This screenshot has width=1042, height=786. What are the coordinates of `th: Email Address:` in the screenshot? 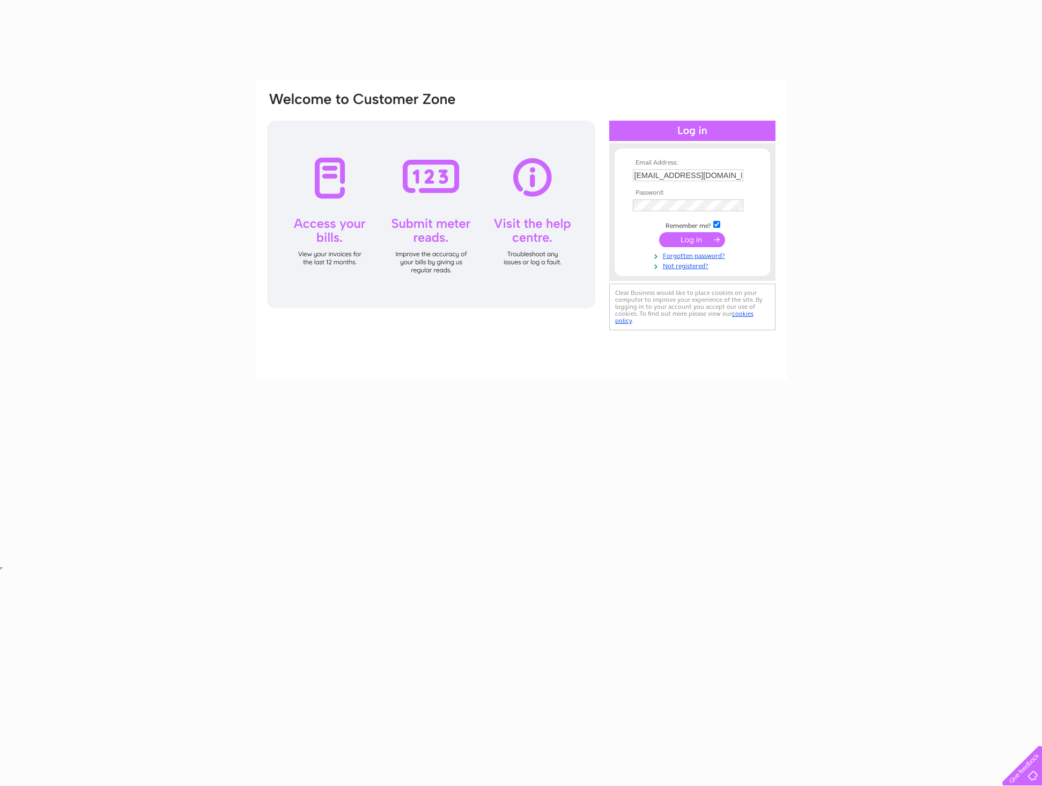 It's located at (692, 163).